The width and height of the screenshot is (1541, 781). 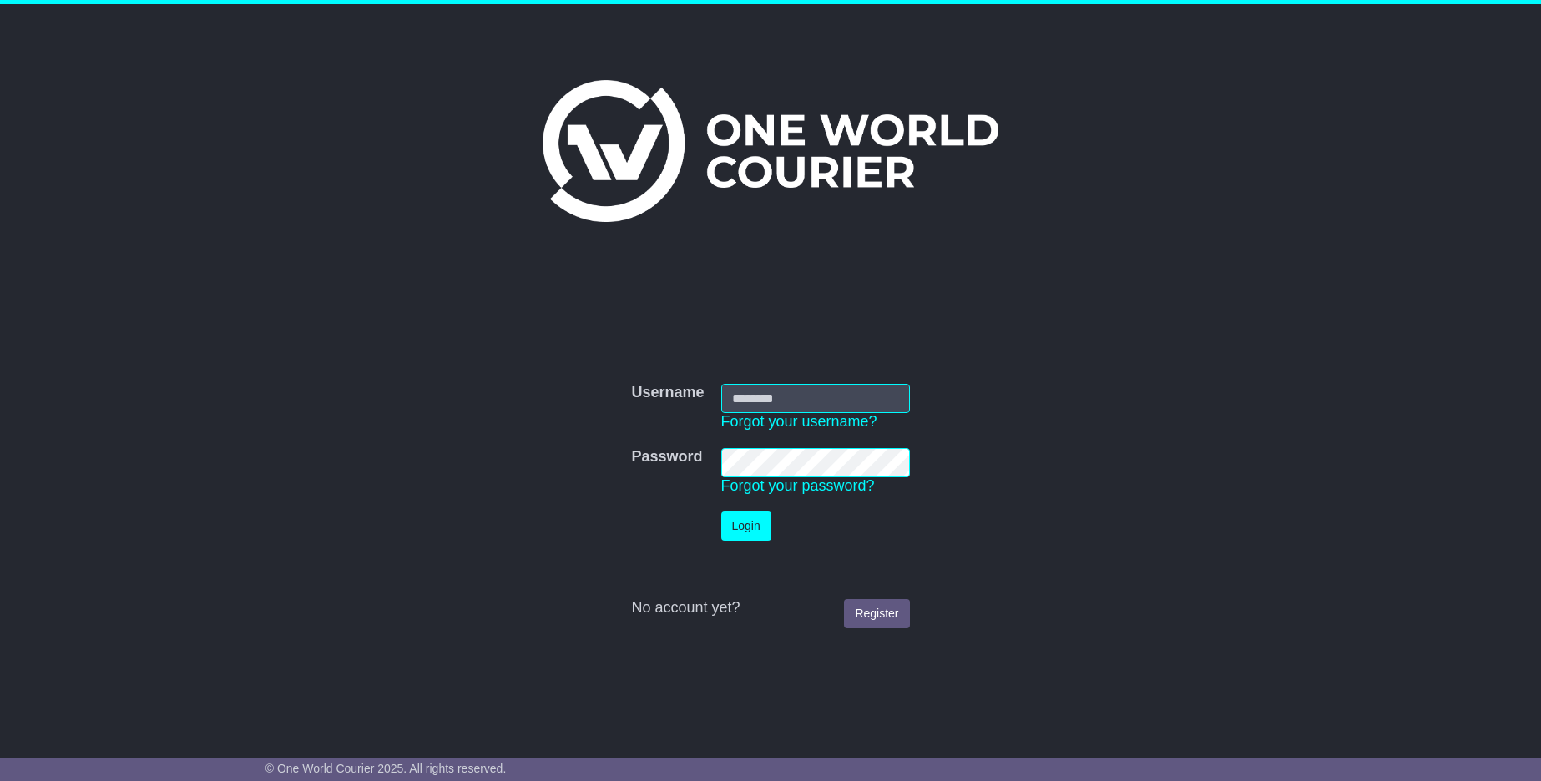 What do you see at coordinates (876, 614) in the screenshot?
I see `a: Register` at bounding box center [876, 614].